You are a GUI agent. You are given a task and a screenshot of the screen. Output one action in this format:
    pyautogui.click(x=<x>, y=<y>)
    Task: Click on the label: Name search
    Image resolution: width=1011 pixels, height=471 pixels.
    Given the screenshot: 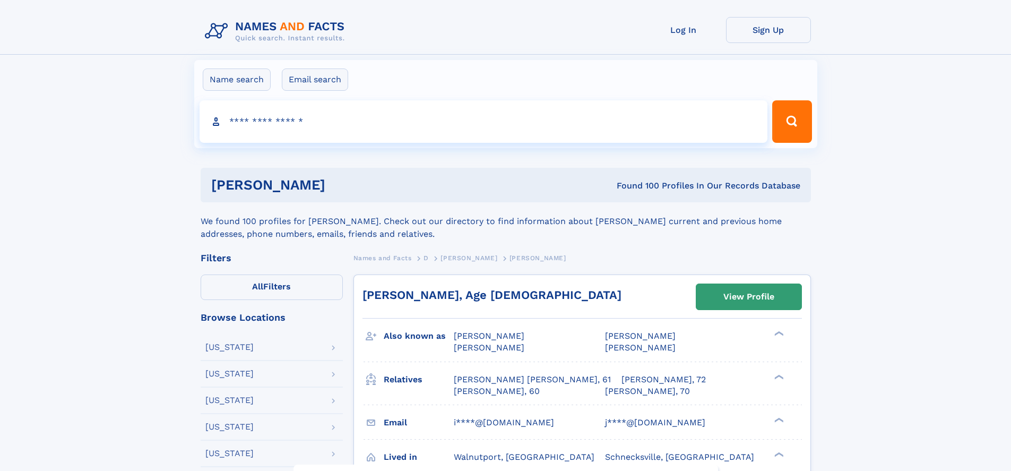 What is the action you would take?
    pyautogui.click(x=237, y=80)
    